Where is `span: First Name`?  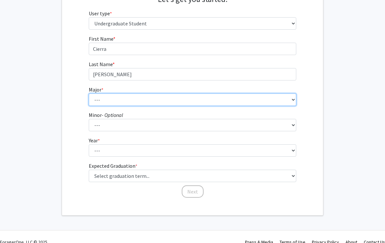
span: First Name is located at coordinates (101, 39).